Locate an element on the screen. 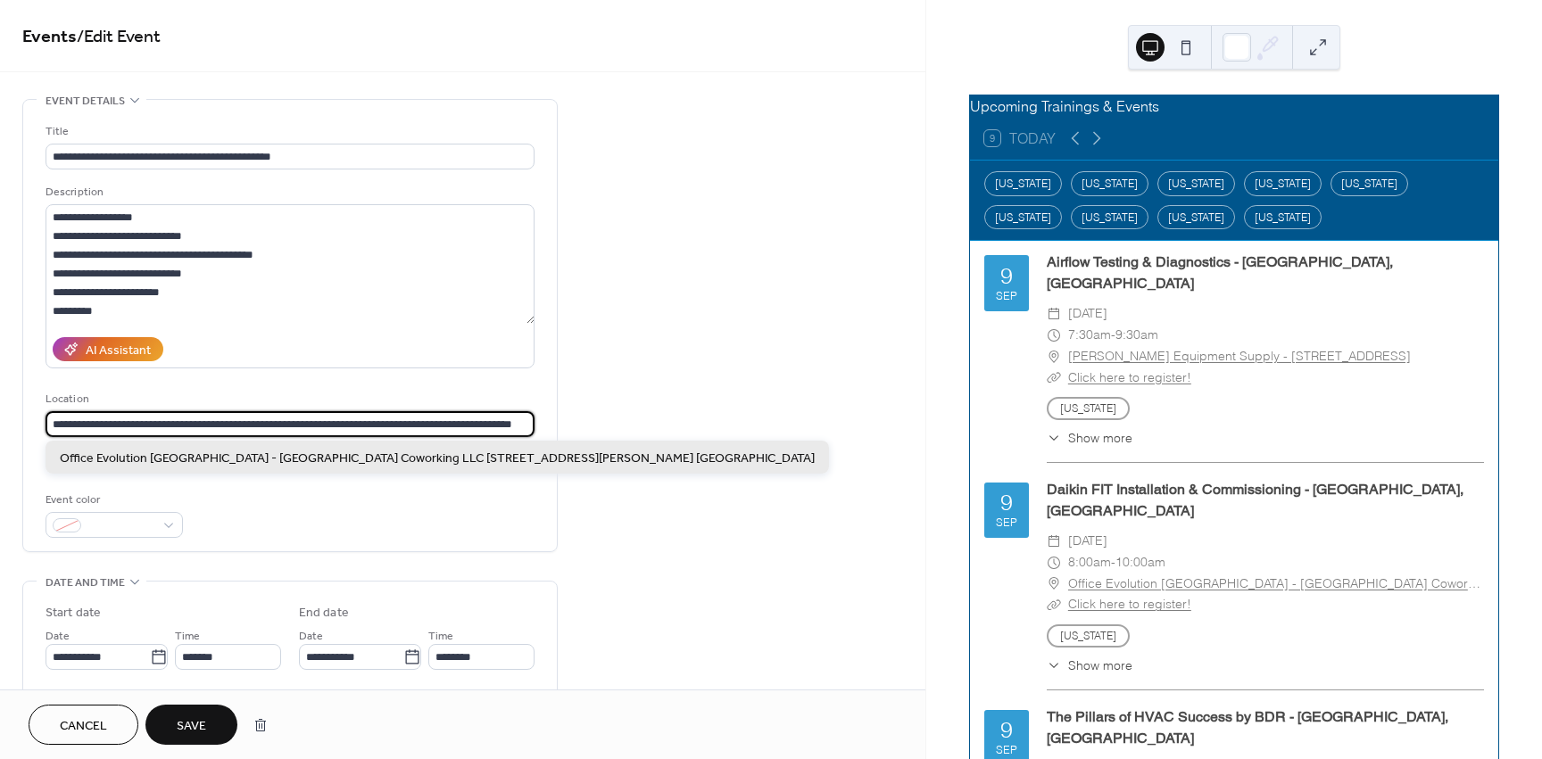 The height and width of the screenshot is (759, 1542). span: / Edit Event is located at coordinates (119, 37).